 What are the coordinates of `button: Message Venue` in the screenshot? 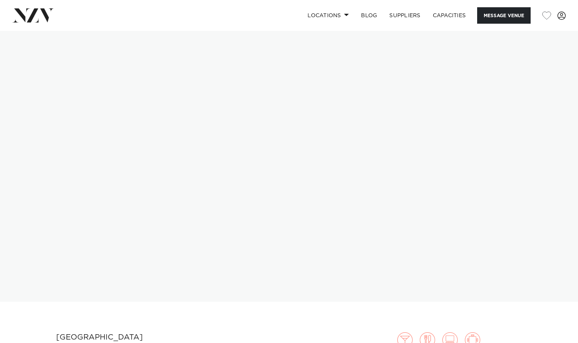 It's located at (504, 15).